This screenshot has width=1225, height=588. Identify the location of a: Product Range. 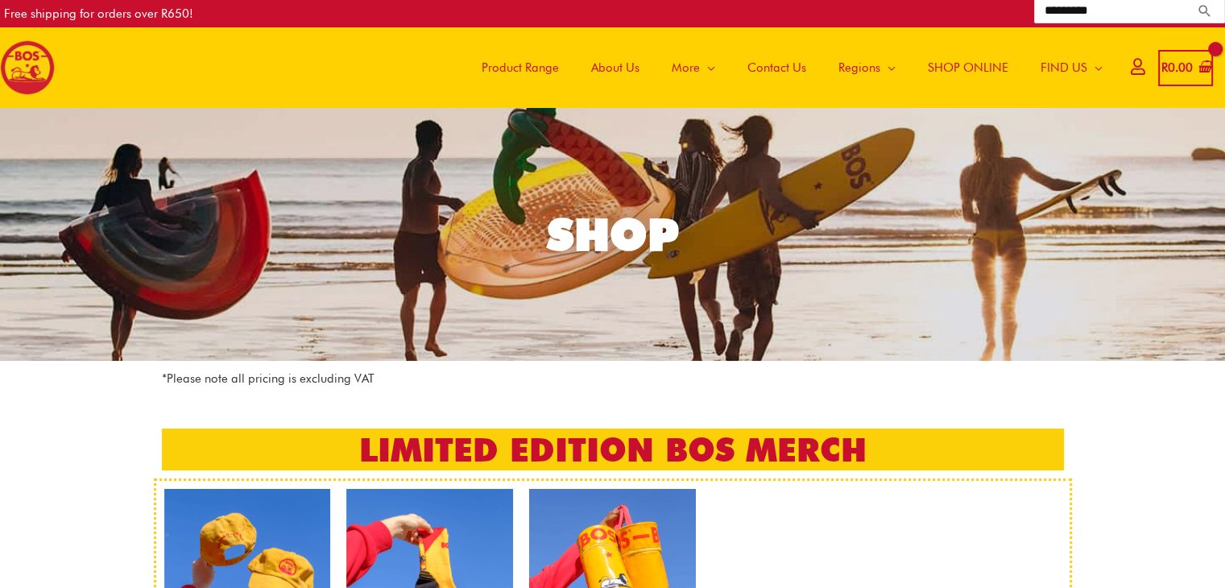
(520, 68).